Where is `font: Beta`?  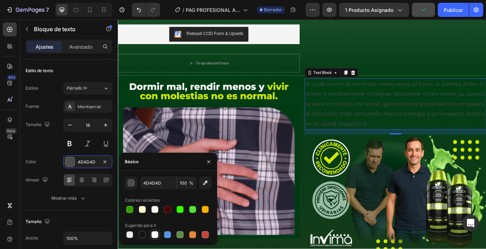 font: Beta is located at coordinates (11, 131).